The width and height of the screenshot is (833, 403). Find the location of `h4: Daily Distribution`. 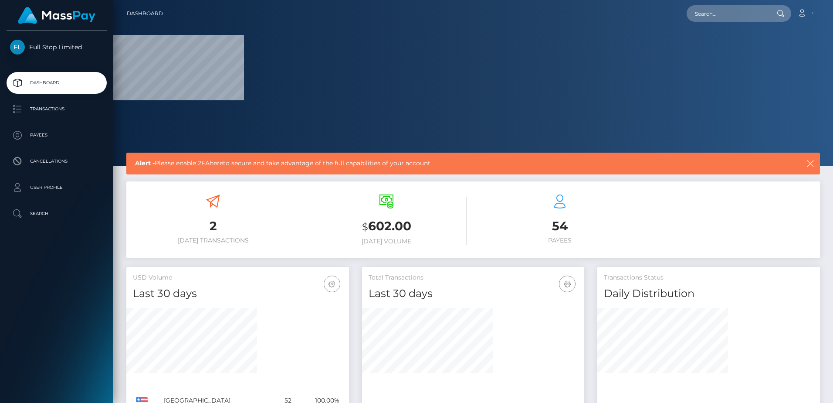

h4: Daily Distribution is located at coordinates (708, 293).